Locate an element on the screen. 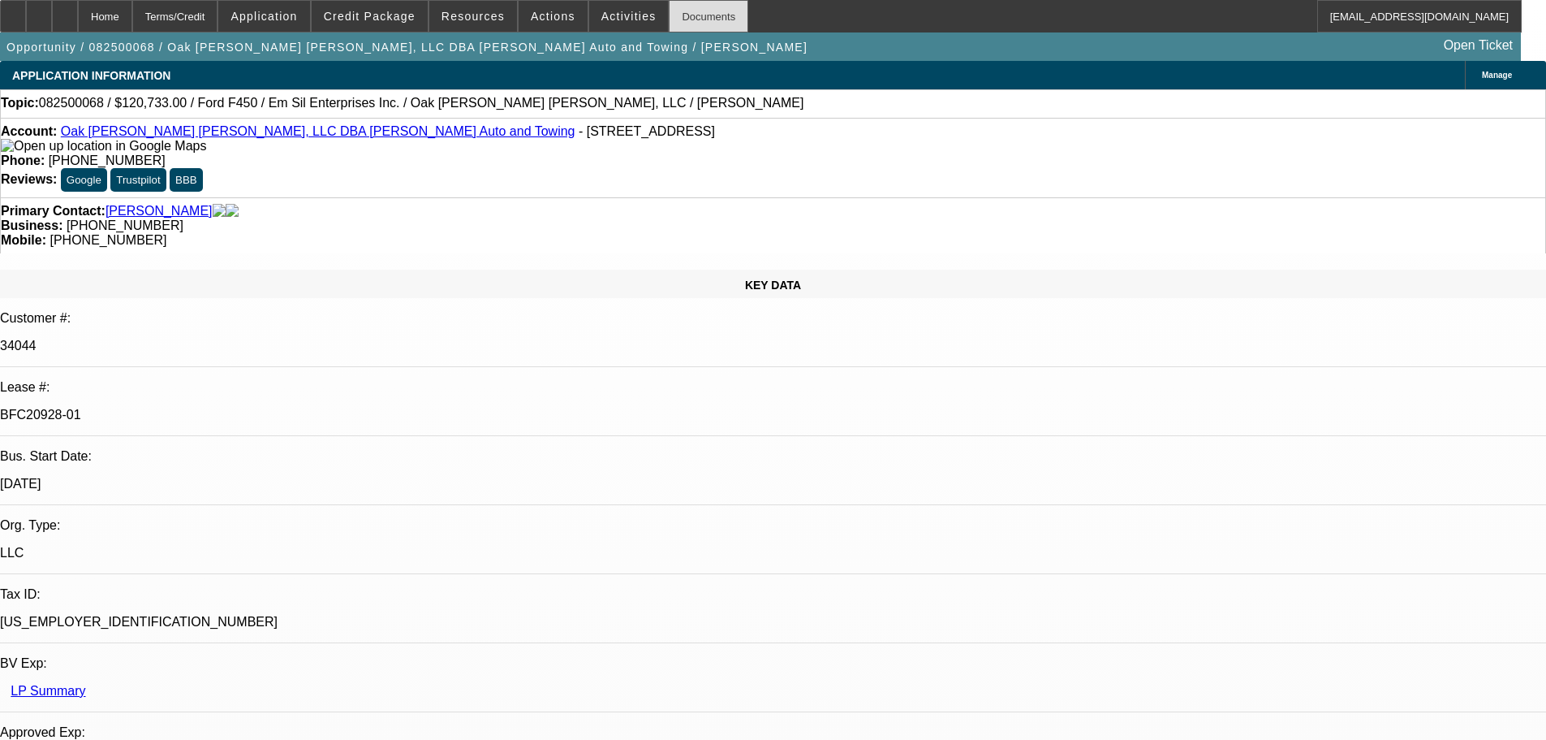 Image resolution: width=1546 pixels, height=740 pixels. strong: Business: is located at coordinates (32, 225).